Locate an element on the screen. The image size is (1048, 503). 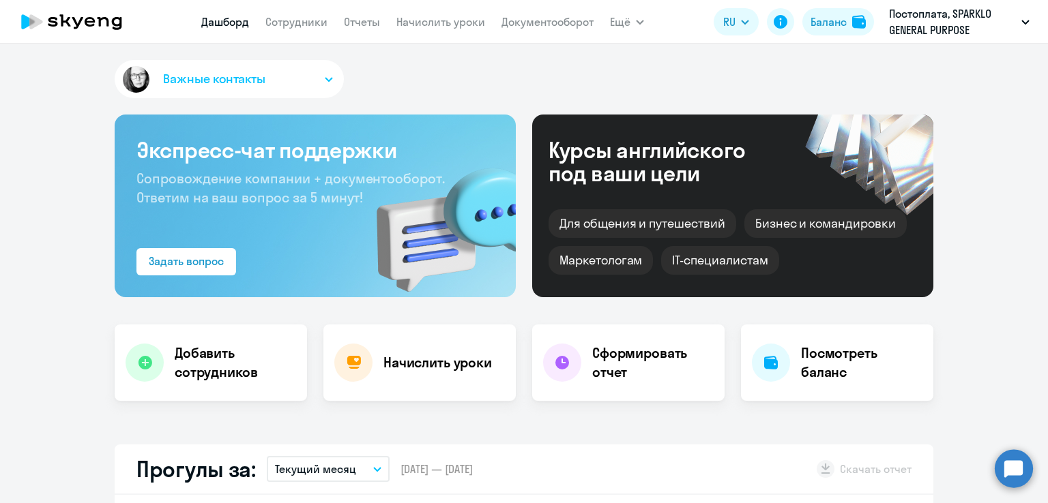
span: RU is located at coordinates (729, 22).